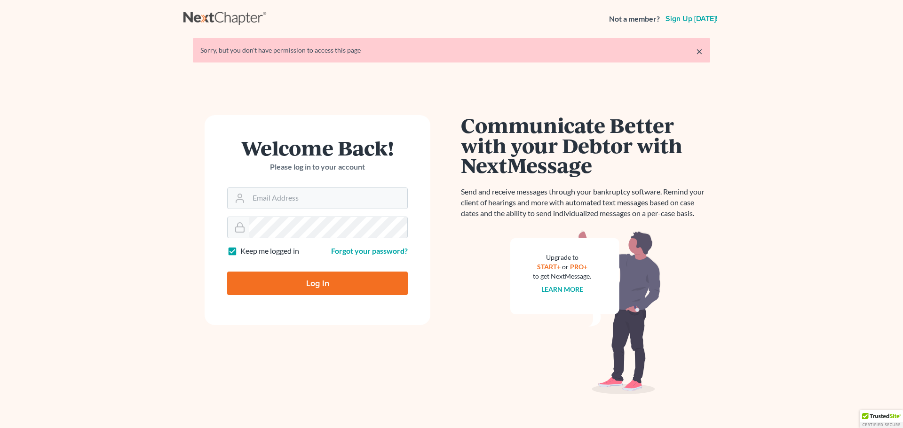 The image size is (903, 428). What do you see at coordinates (562, 276) in the screenshot?
I see `div: to get NextMessage.` at bounding box center [562, 276].